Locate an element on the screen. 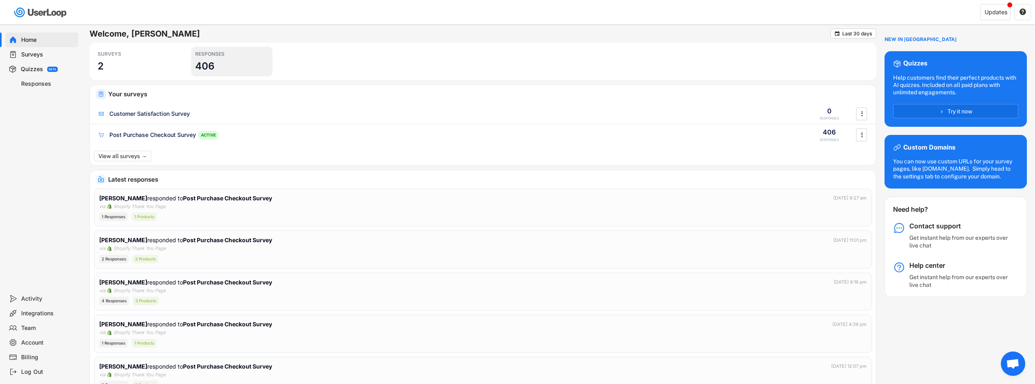 The width and height of the screenshot is (1035, 384). div: Post Purchase Checkout Survey is located at coordinates (153, 135).